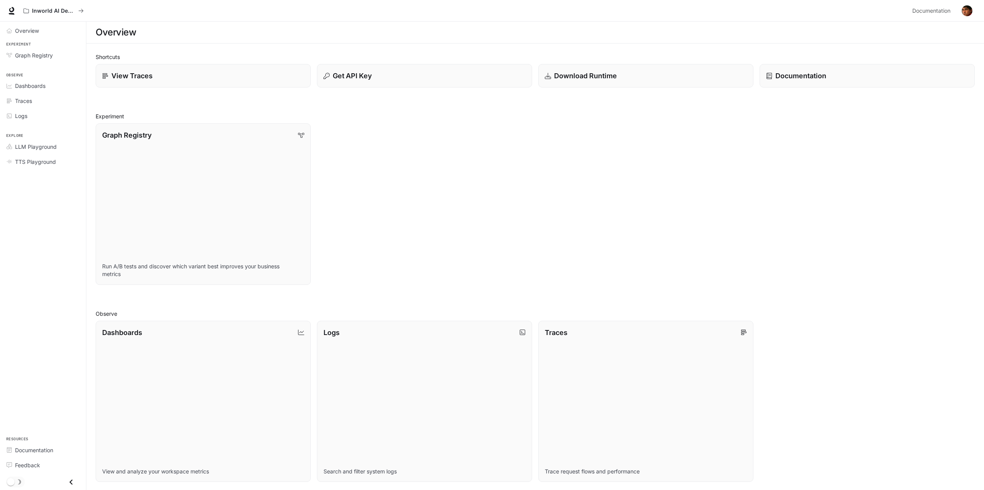 The image size is (984, 490). Describe the element at coordinates (11, 481) in the screenshot. I see `span: Dark mode toggle` at that location.